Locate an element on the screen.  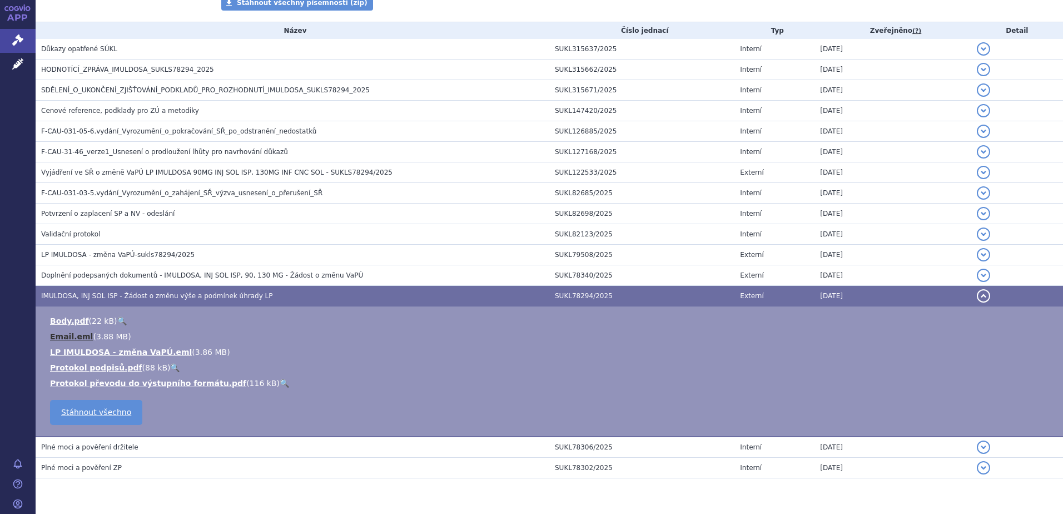
td: SUKL315671/2025 is located at coordinates (642, 90).